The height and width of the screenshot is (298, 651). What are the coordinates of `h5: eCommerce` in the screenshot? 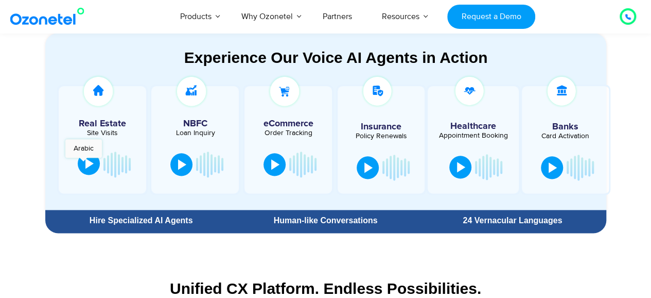 It's located at (288, 124).